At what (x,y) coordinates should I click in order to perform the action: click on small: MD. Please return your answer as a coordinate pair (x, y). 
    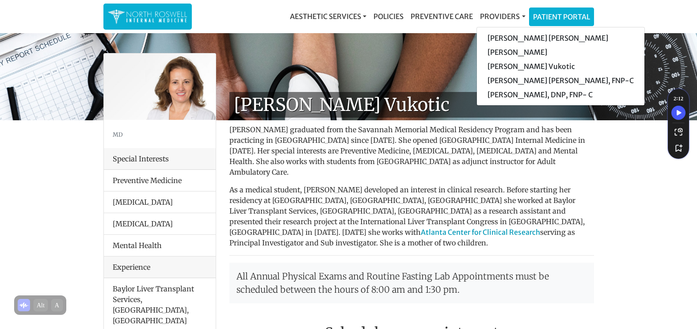
    Looking at the image, I should click on (118, 134).